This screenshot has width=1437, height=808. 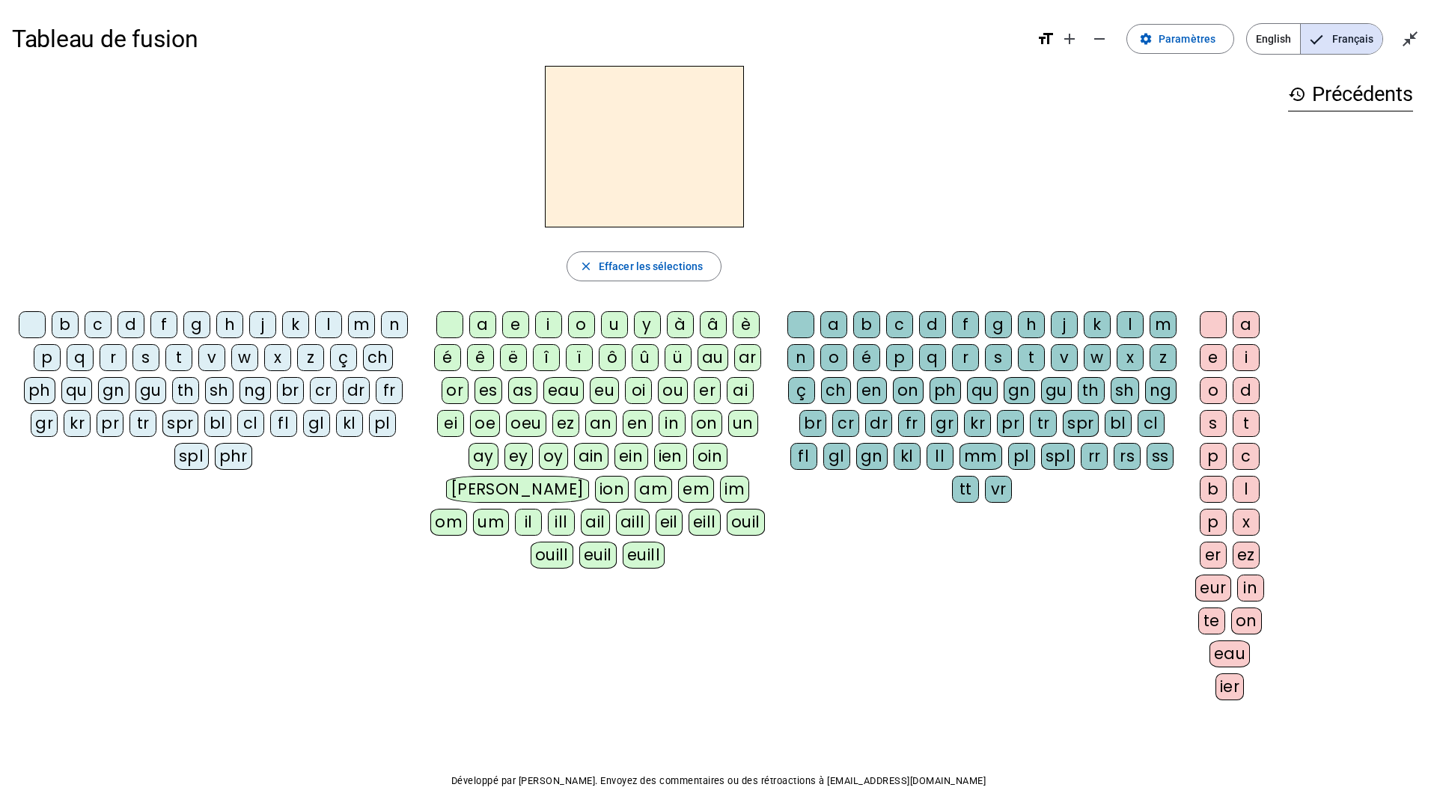 I want to click on div: c, so click(x=1246, y=456).